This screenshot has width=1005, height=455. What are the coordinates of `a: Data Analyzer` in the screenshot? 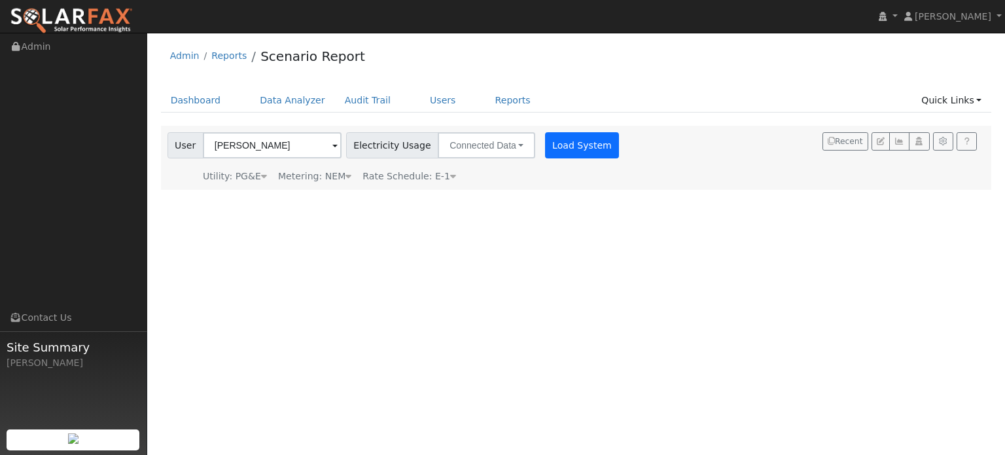 It's located at (292, 100).